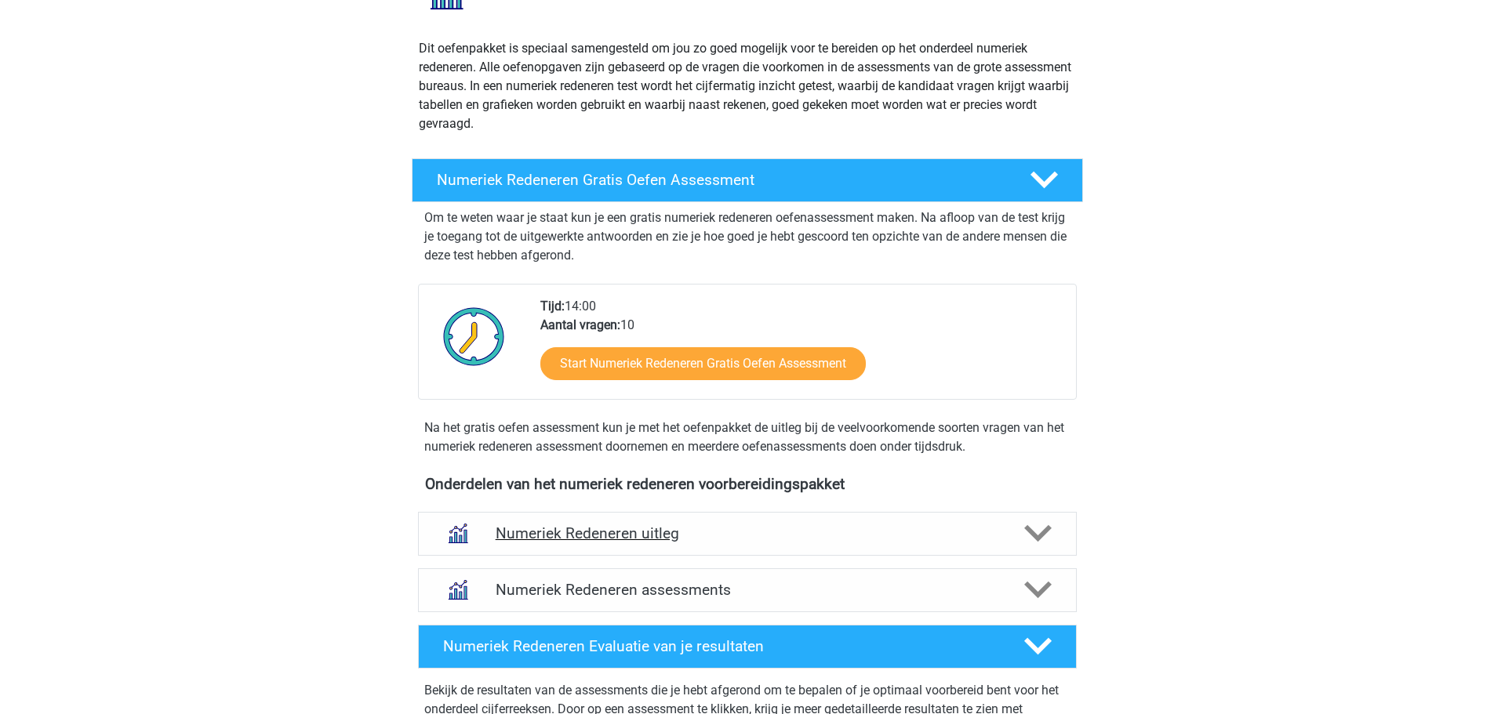 Image resolution: width=1494 pixels, height=714 pixels. What do you see at coordinates (552, 306) in the screenshot?
I see `b: Tijd:` at bounding box center [552, 306].